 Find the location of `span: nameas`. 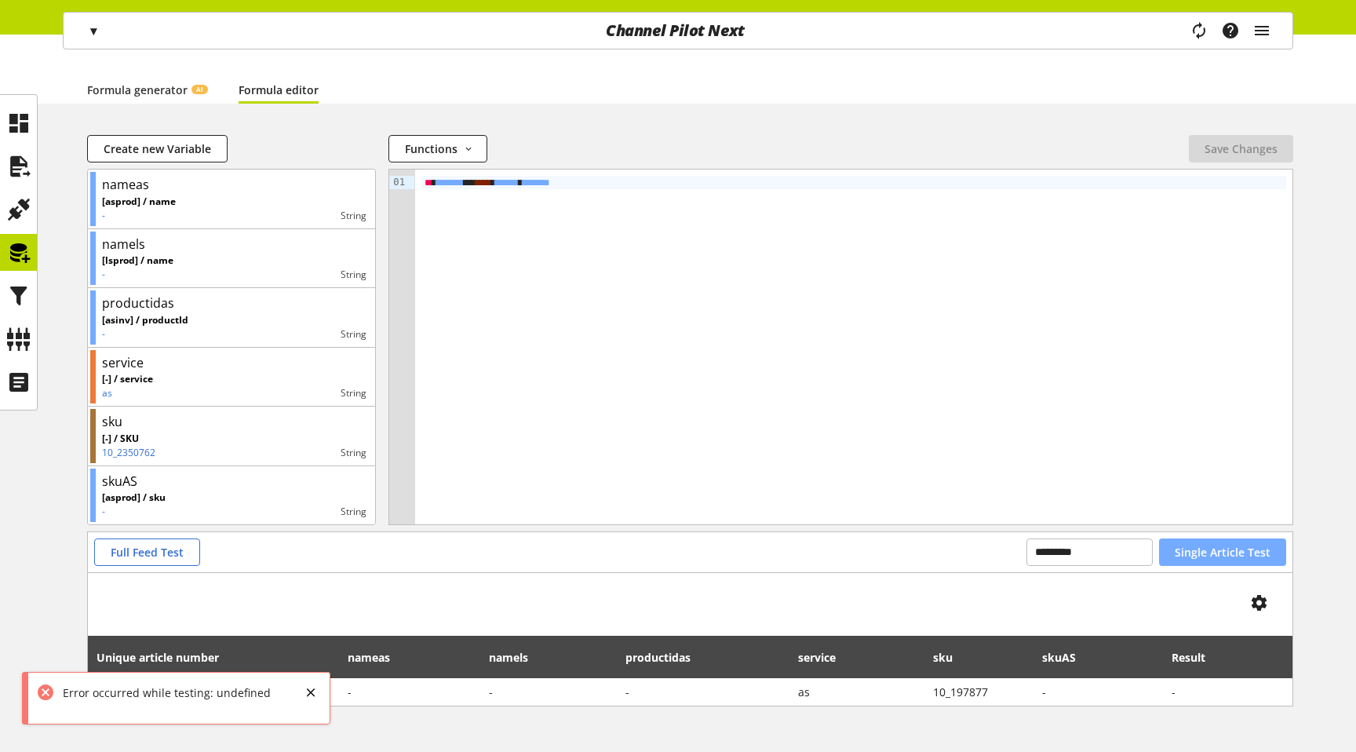

span: nameas is located at coordinates (369, 657).